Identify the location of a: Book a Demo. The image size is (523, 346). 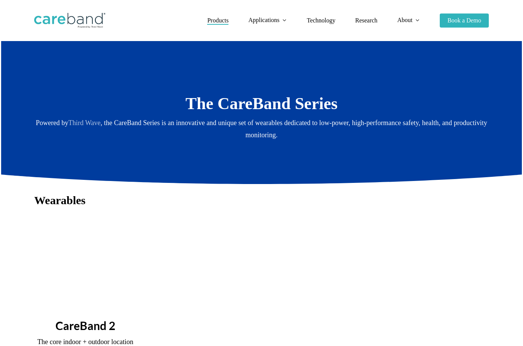
(464, 21).